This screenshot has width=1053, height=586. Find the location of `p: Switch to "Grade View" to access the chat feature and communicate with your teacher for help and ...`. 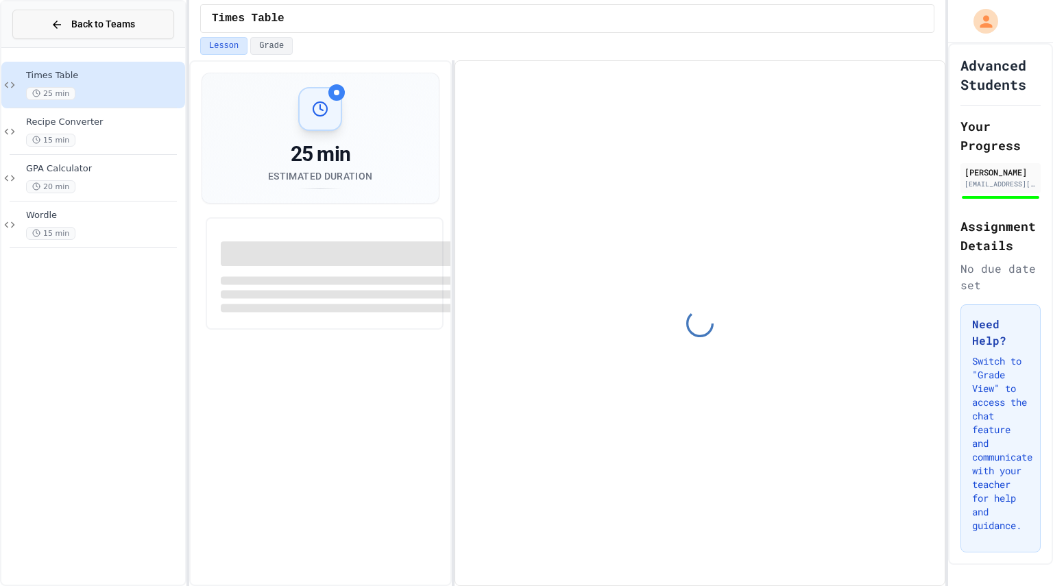

p: Switch to "Grade View" to access the chat feature and communicate with your teacher for help and ... is located at coordinates (1001, 444).